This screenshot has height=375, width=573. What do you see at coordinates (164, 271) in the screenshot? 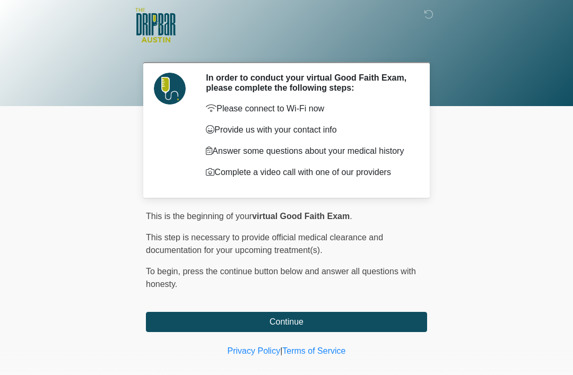
I see `span: To begin,` at bounding box center [164, 271].